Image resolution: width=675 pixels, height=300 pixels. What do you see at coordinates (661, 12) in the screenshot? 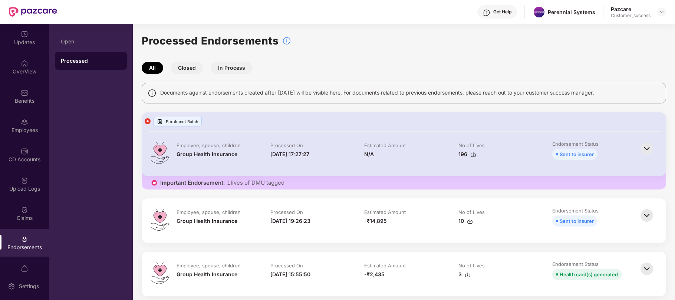
I see `img: svg+xml;base64,PHN2ZyBpZD0iRHJvcGRvd24tMzJ4MzIiIHhtbG5zPSJodHRwOi8vd3d3LnczLm9yZy8yMDAwL3N2ZyIgd2...` at bounding box center [661, 12].